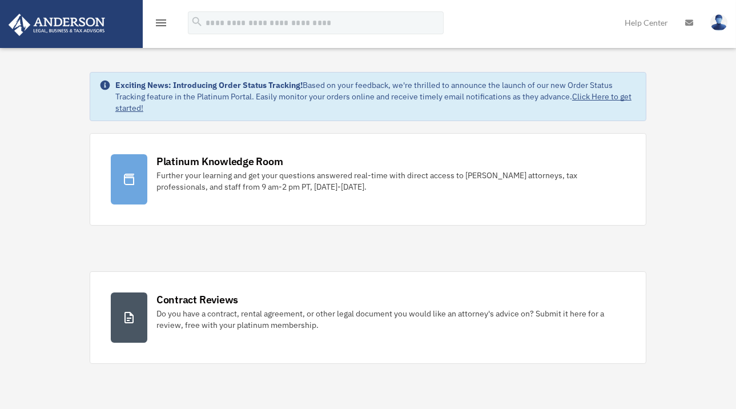 The height and width of the screenshot is (409, 736). What do you see at coordinates (197, 299) in the screenshot?
I see `div: Contract Reviews` at bounding box center [197, 299].